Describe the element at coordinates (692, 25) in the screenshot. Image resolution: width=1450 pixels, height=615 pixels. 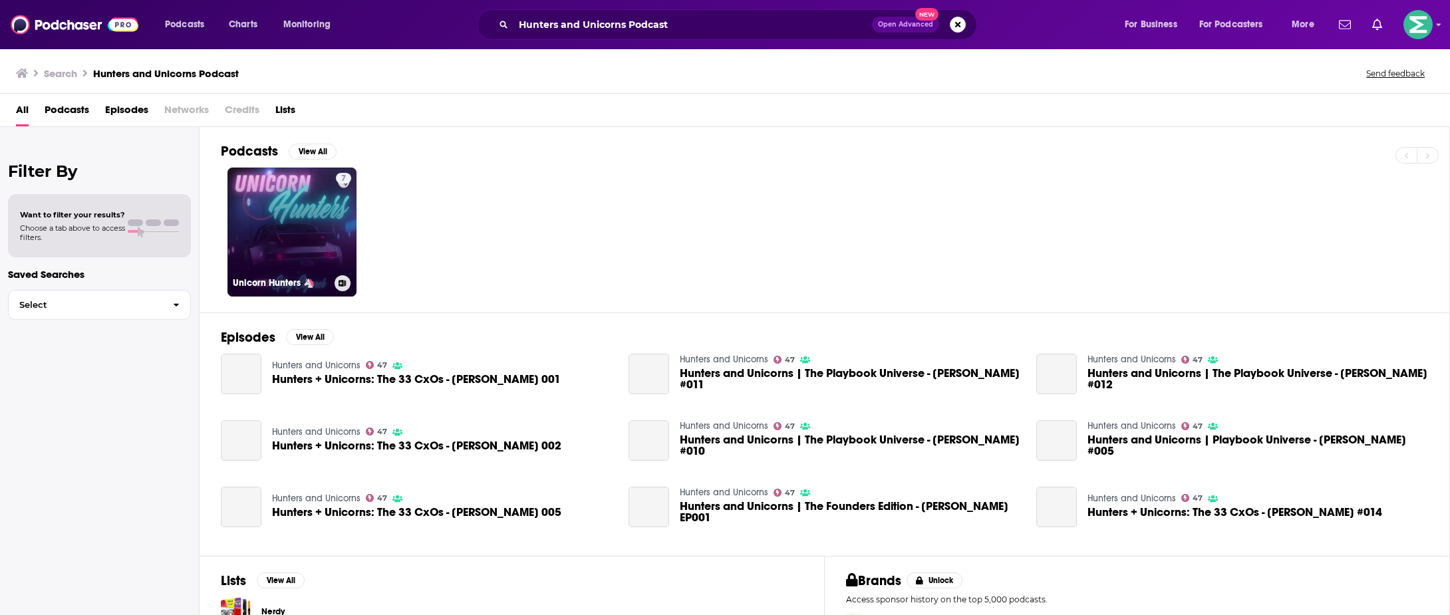
I see `input: Search podcasts, credits, & more...` at that location.